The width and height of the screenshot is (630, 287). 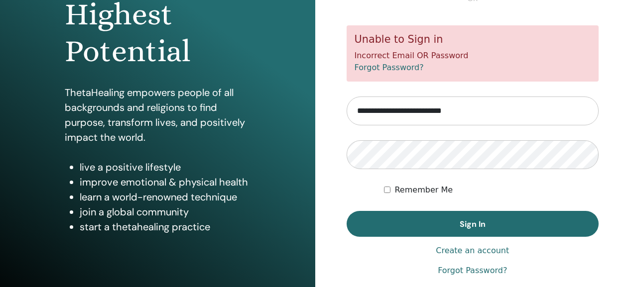 What do you see at coordinates (472, 251) in the screenshot?
I see `a: Create an account` at bounding box center [472, 251].